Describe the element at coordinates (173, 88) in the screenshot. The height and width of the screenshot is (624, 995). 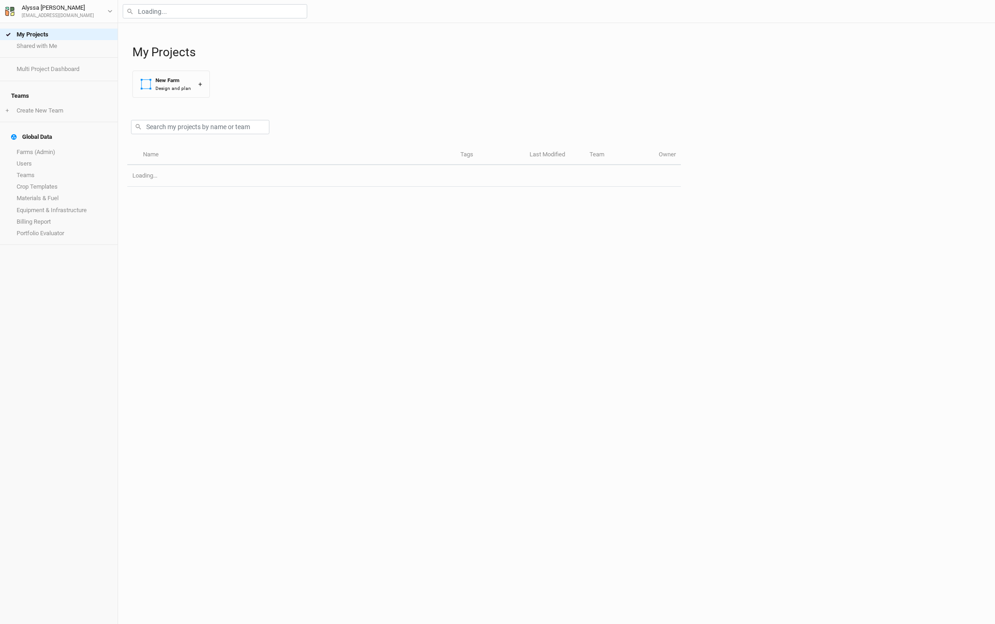
I see `div: Design and plan` at that location.